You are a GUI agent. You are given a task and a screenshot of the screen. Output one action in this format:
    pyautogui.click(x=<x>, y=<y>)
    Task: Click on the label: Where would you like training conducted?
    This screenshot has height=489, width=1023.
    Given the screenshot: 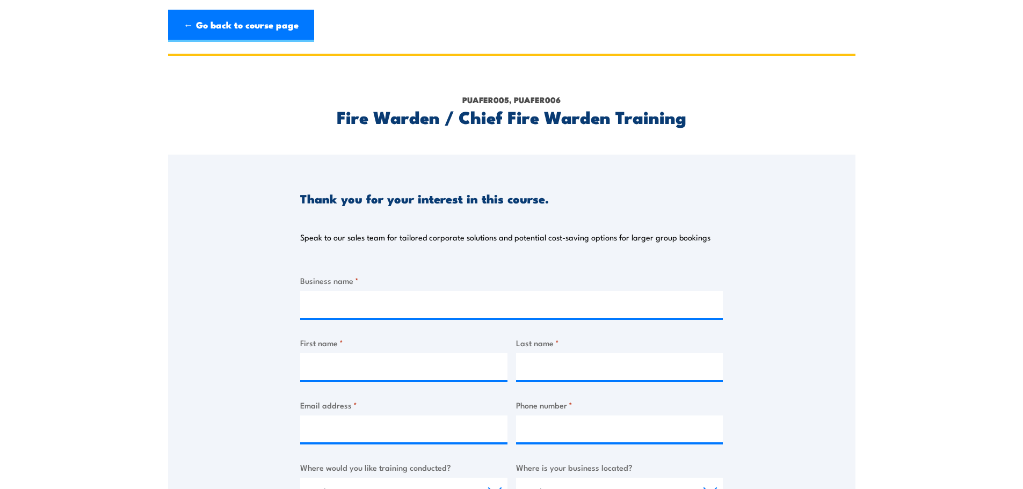 What is the action you would take?
    pyautogui.click(x=404, y=467)
    